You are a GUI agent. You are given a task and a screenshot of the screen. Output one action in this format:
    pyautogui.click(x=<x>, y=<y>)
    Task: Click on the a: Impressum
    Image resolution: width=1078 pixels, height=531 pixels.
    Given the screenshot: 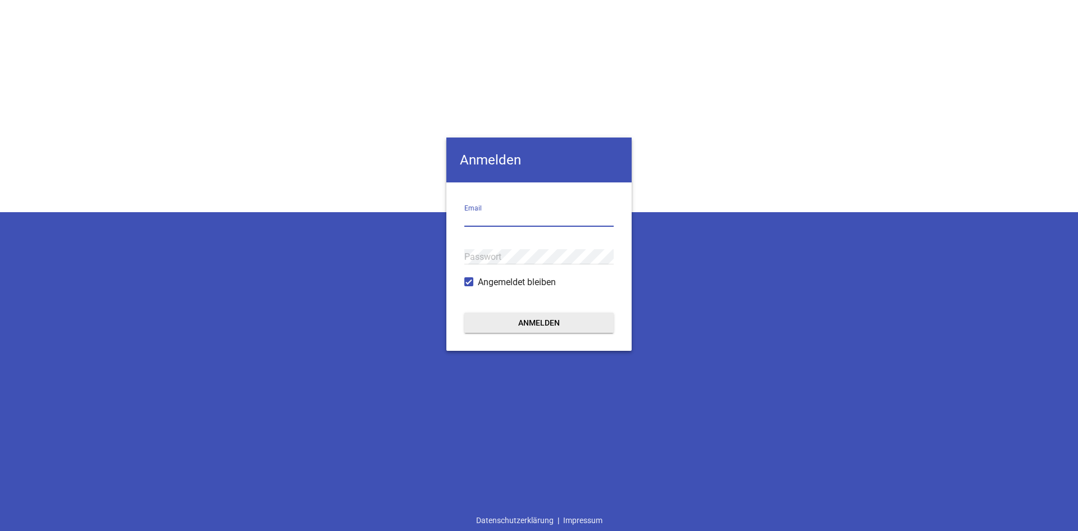 What is the action you would take?
    pyautogui.click(x=583, y=521)
    